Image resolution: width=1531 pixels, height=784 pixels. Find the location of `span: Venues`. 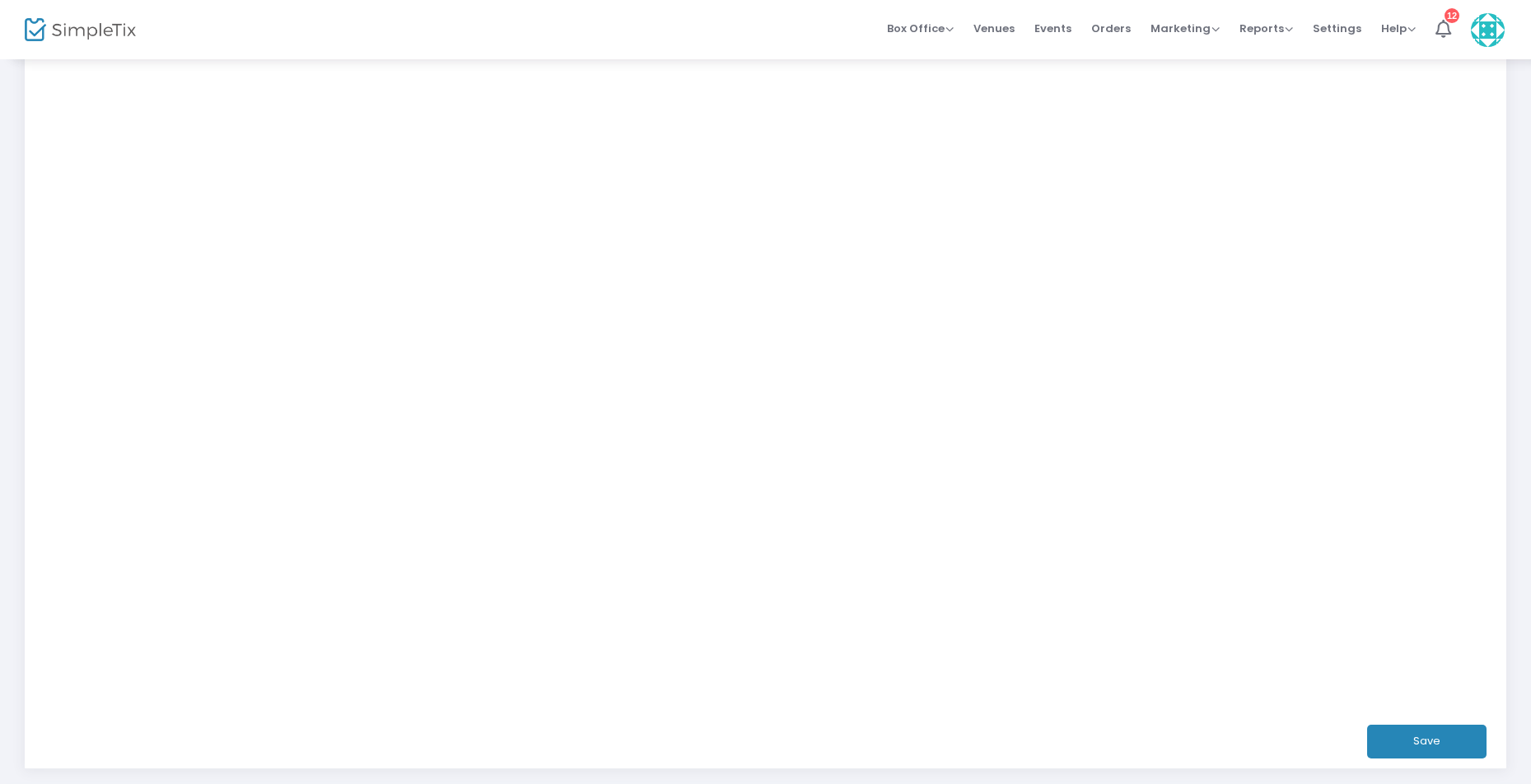

span: Venues is located at coordinates (994, 28).